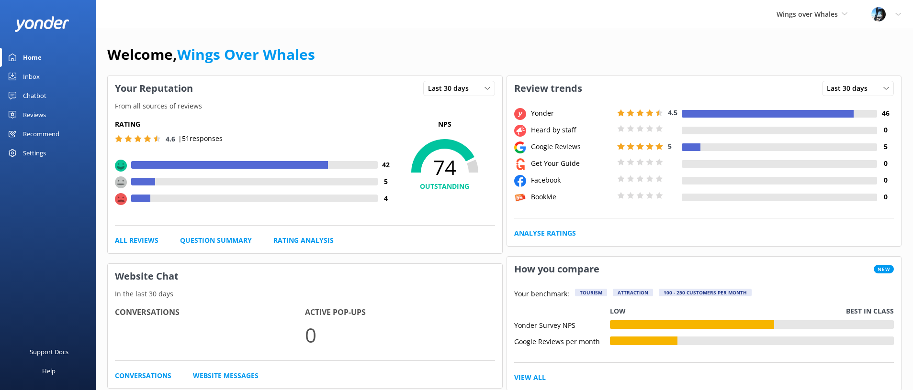 This screenshot has height=390, width=913. What do you see at coordinates (400, 335) in the screenshot?
I see `p: 0` at bounding box center [400, 335].